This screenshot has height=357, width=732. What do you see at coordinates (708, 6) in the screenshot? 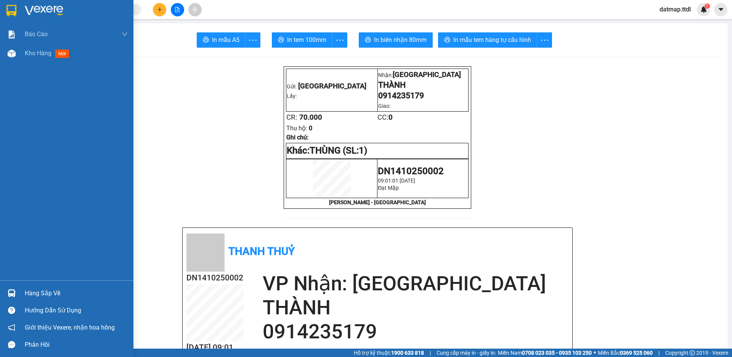
I see `sup: 1` at bounding box center [708, 6].